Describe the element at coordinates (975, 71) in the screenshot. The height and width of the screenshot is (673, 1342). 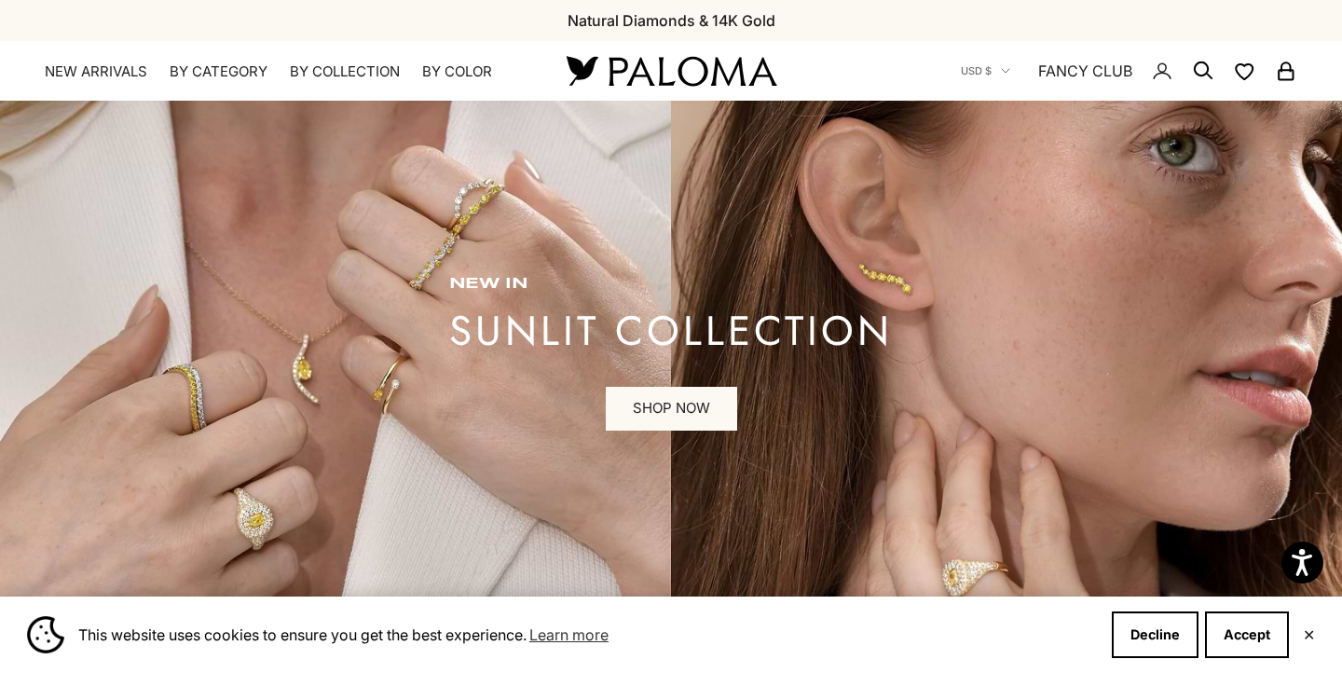
I see `span: USD $` at that location.